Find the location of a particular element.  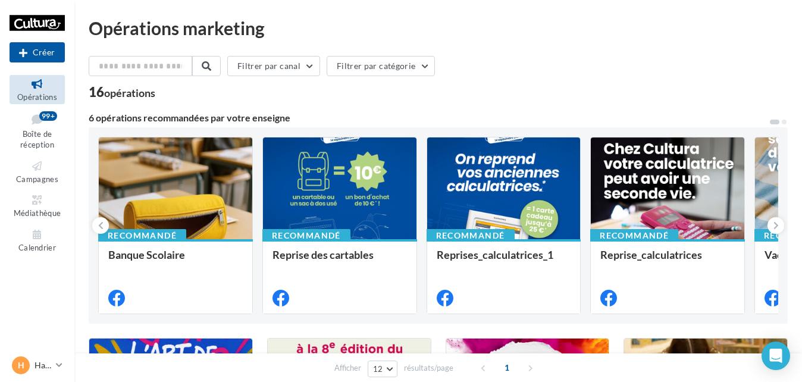

span: Médiathèque is located at coordinates (38, 213).